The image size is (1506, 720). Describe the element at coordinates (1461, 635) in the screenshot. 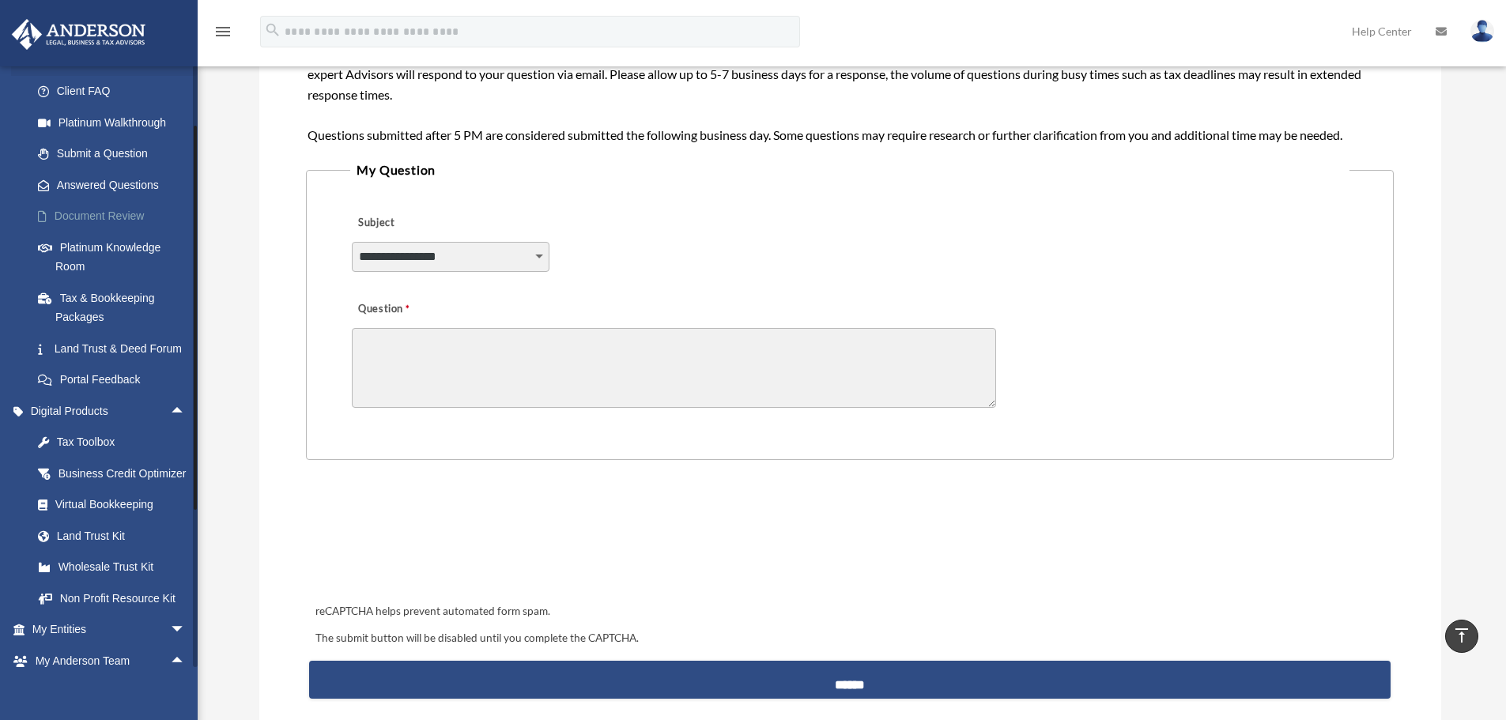

I see `i: vertical_align_top` at that location.